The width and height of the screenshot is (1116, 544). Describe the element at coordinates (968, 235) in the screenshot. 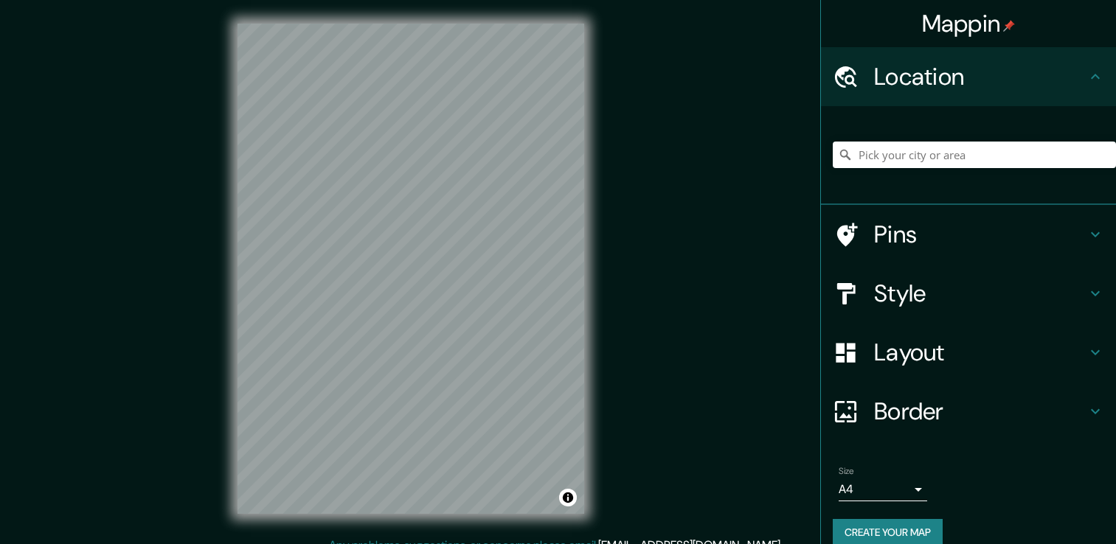

I see `div: Pins` at that location.